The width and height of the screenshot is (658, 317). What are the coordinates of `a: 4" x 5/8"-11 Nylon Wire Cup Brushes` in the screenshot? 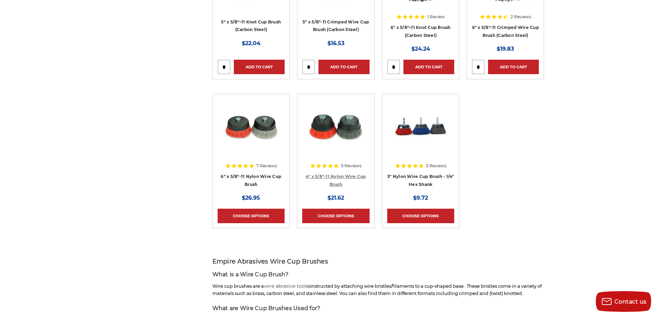 It's located at (336, 133).